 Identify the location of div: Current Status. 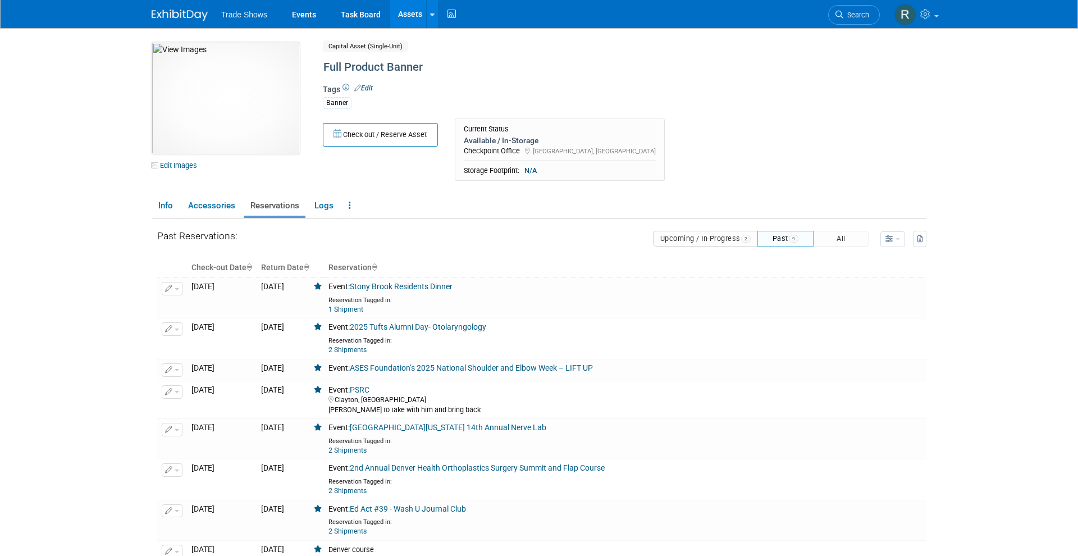
(560, 129).